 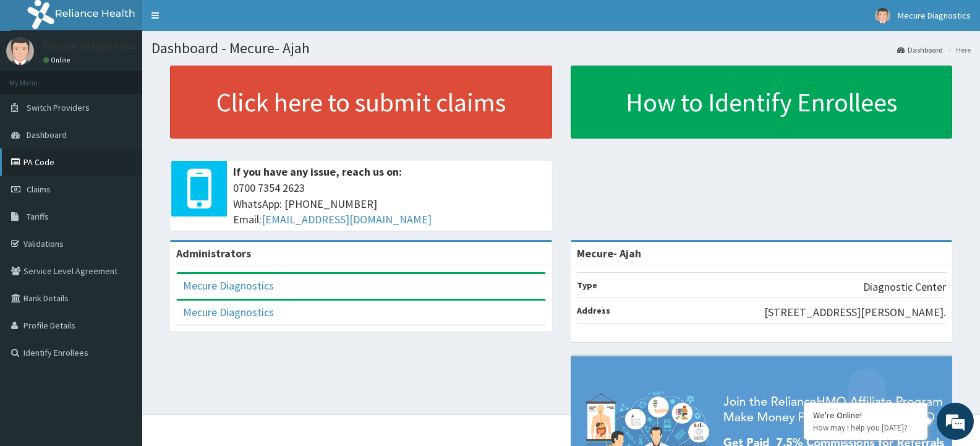 I want to click on a: How to Identify Enrollees, so click(x=762, y=102).